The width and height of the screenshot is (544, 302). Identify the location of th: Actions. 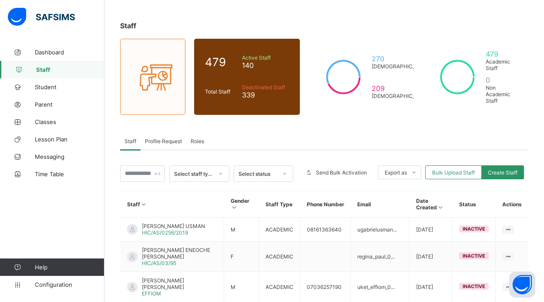
(511, 204).